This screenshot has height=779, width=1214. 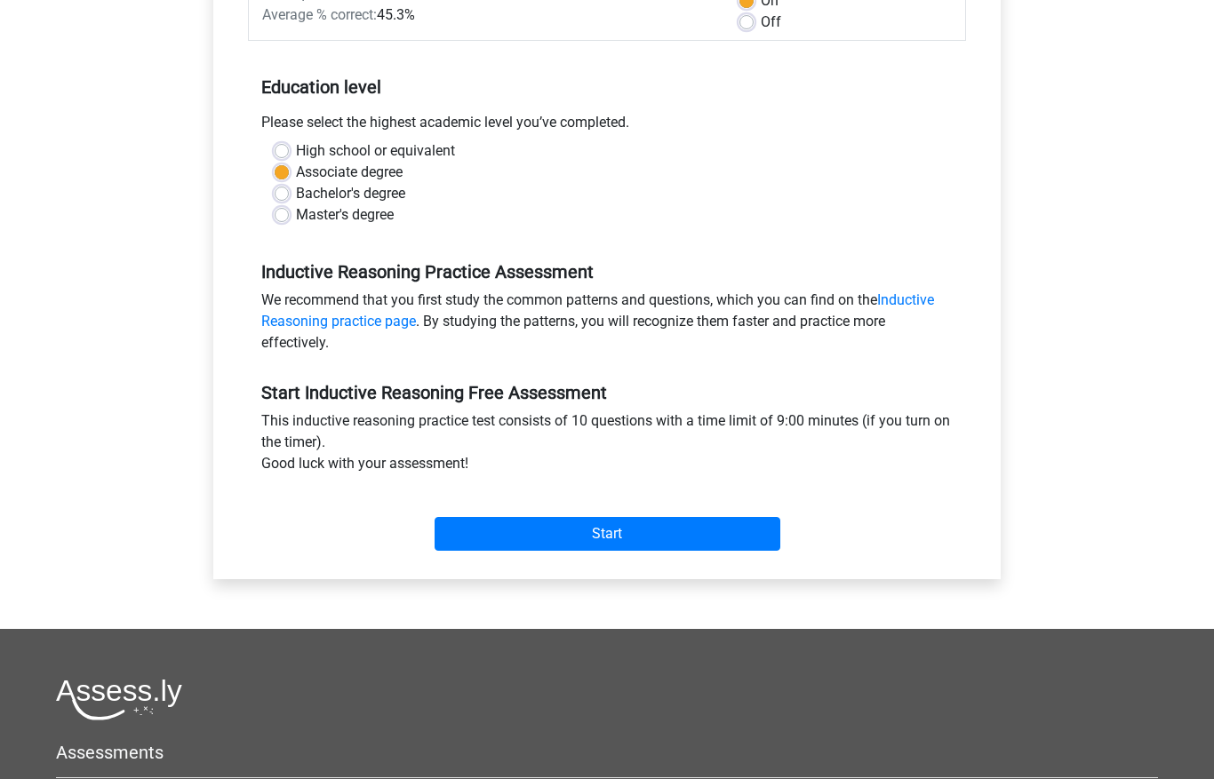 What do you see at coordinates (345, 216) in the screenshot?
I see `label: Master's degree` at bounding box center [345, 216].